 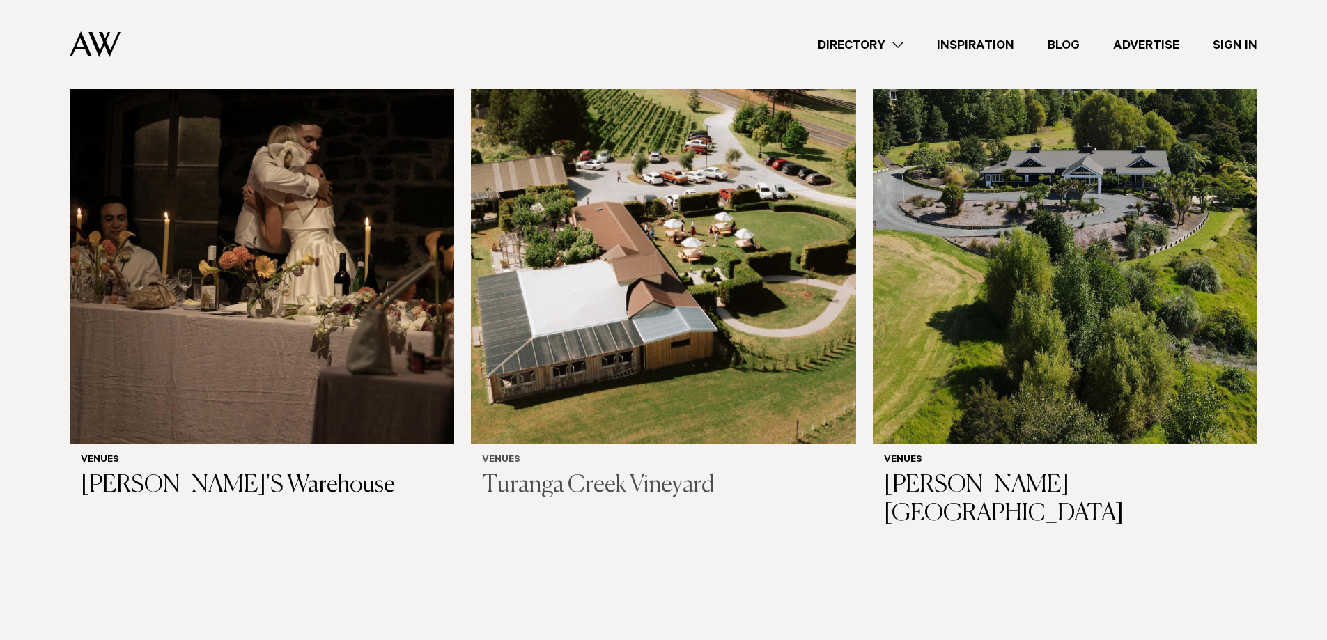 I want to click on img: Auckland Weddings Logo, so click(x=95, y=44).